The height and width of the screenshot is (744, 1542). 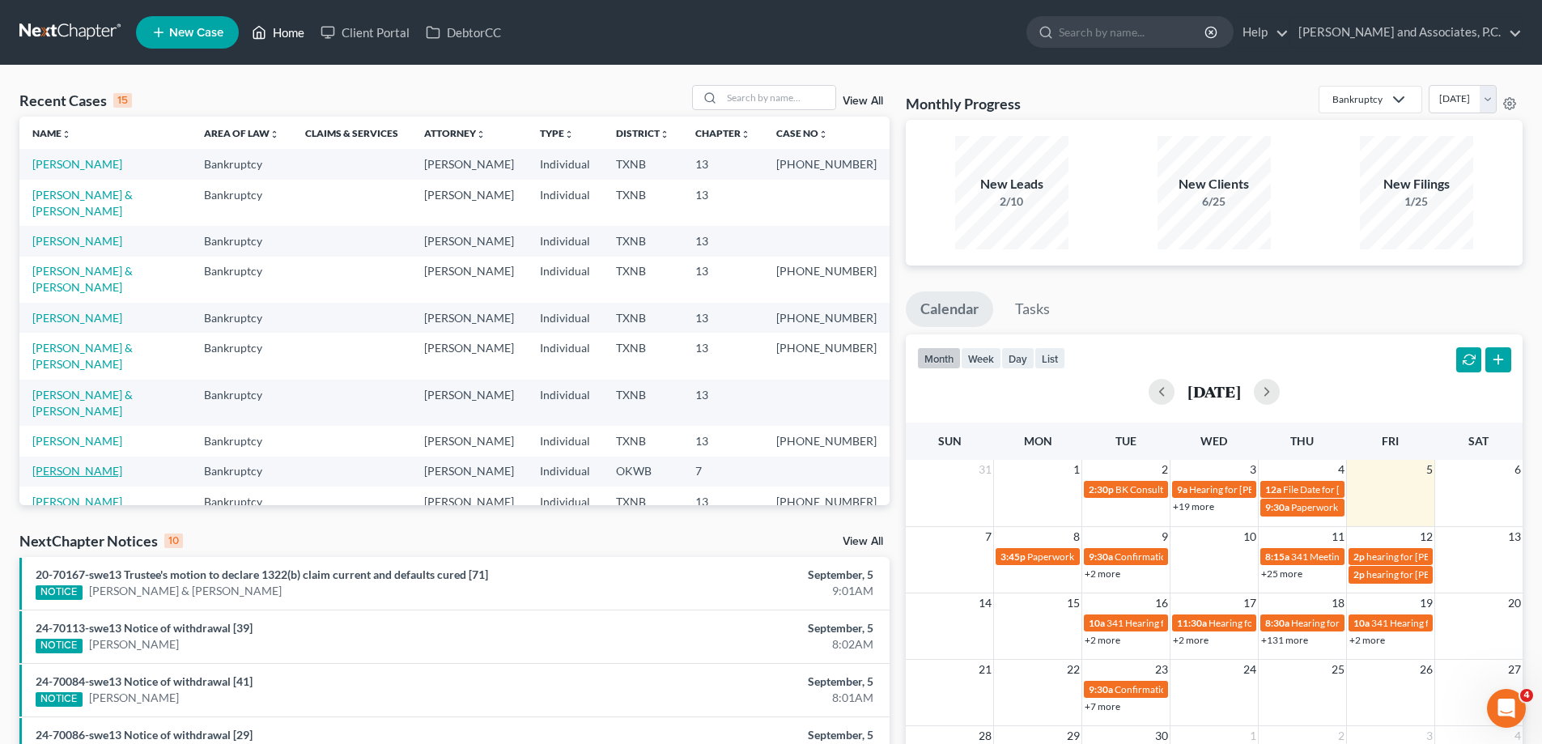 What do you see at coordinates (1249, 537) in the screenshot?
I see `span: 10` at bounding box center [1249, 537].